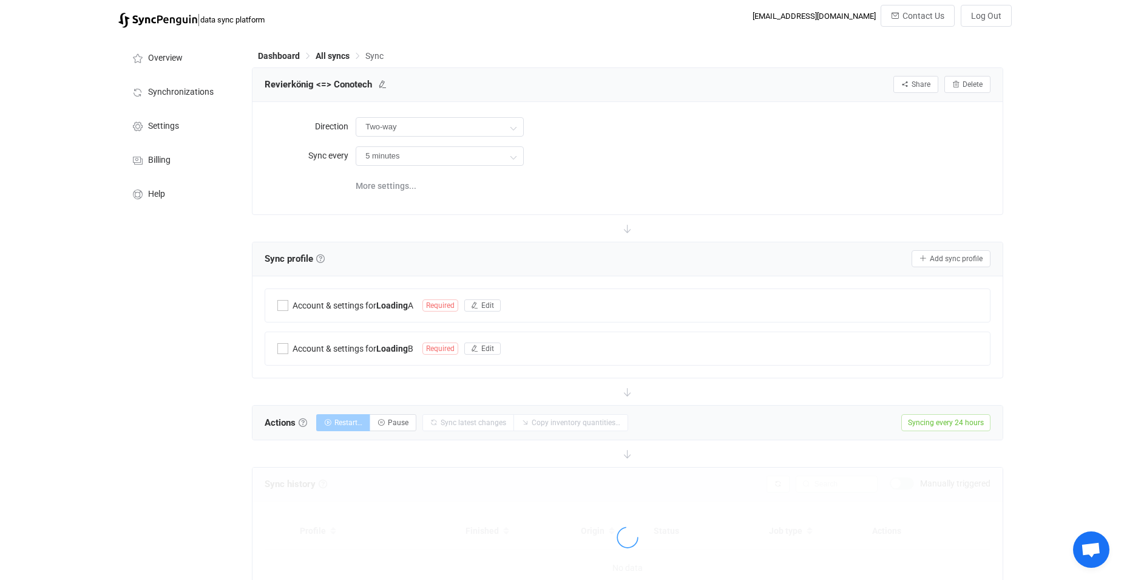  I want to click on button: Contact Us, so click(918, 16).